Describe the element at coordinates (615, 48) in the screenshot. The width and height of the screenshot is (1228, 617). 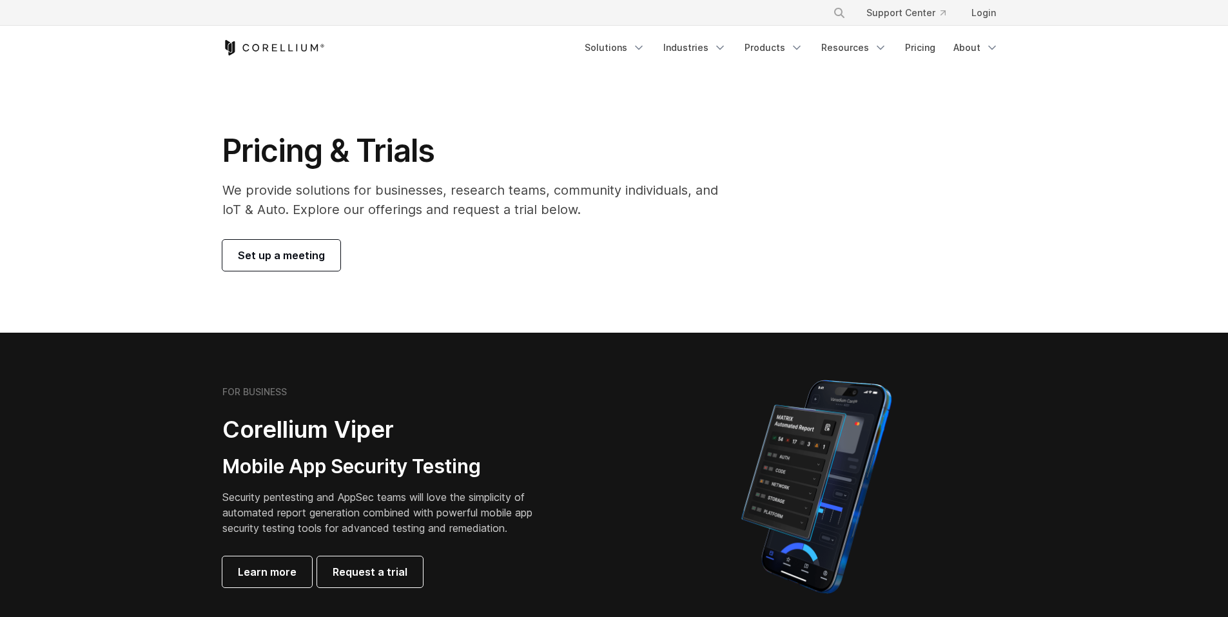
I see `a: Solutions` at that location.